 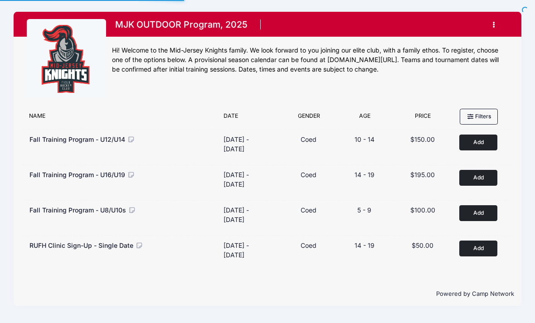 I want to click on div: Hi! Welcome to the Mid-Jersey Knights family. We look forward to you joining our elite club, with..., so click(x=310, y=60).